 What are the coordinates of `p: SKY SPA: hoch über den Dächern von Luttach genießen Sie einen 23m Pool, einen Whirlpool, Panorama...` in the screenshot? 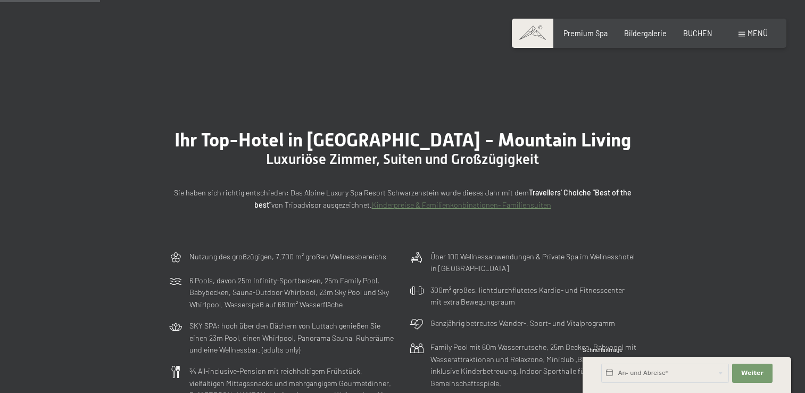 It's located at (293, 338).